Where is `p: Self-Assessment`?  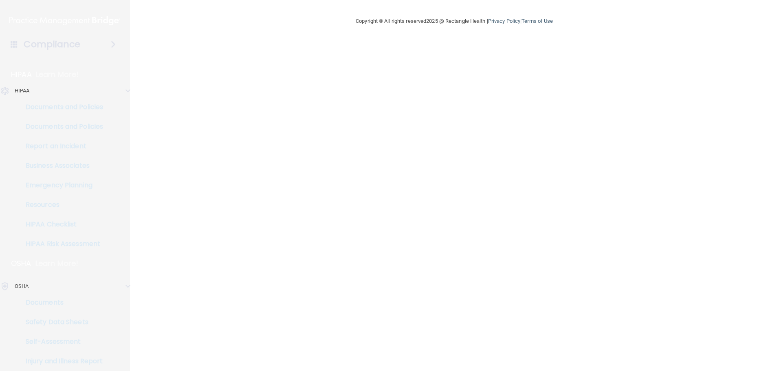
p: Self-Assessment is located at coordinates (61, 342).